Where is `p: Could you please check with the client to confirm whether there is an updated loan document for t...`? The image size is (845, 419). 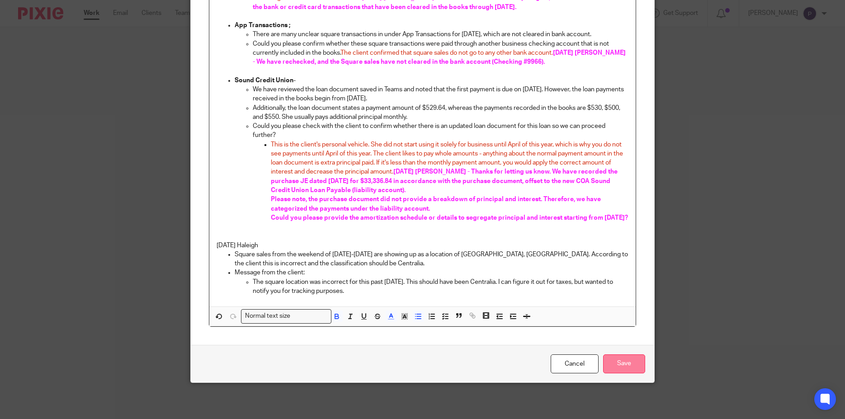 p: Could you please check with the client to confirm whether there is an updated loan document for t... is located at coordinates (441, 131).